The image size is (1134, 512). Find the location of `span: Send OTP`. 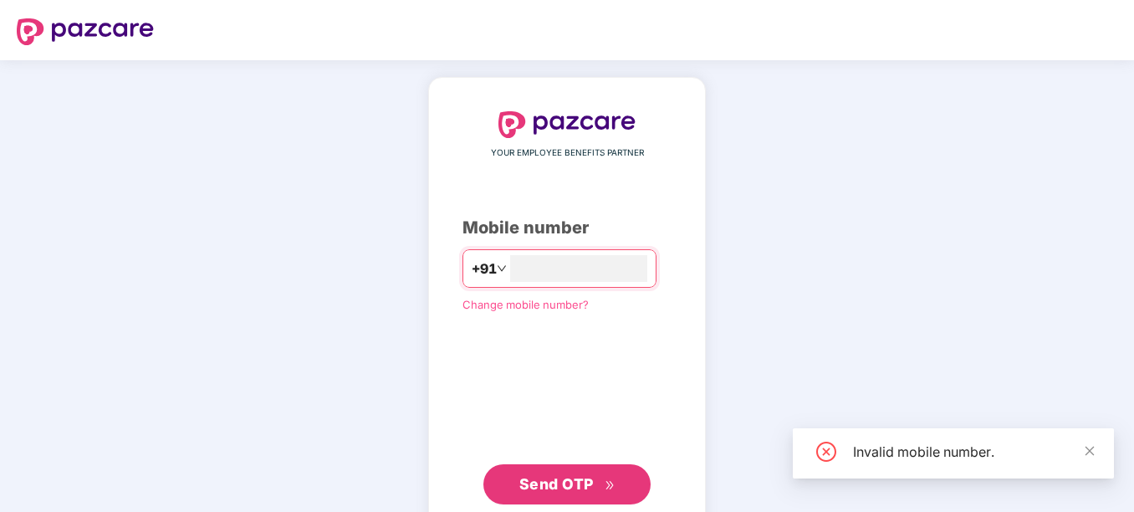

span: Send OTP is located at coordinates (556, 483).